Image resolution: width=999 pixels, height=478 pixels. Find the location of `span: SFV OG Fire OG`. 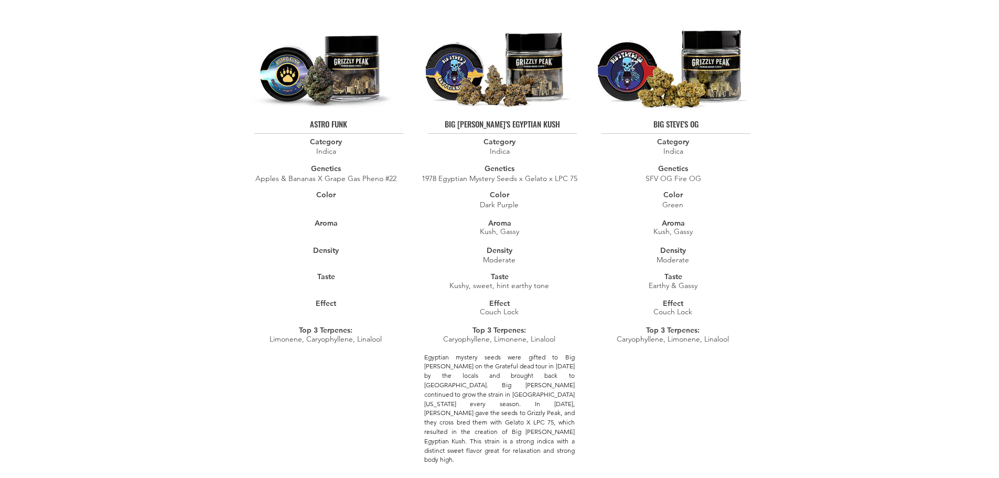

span: SFV OG Fire OG is located at coordinates (673, 178).